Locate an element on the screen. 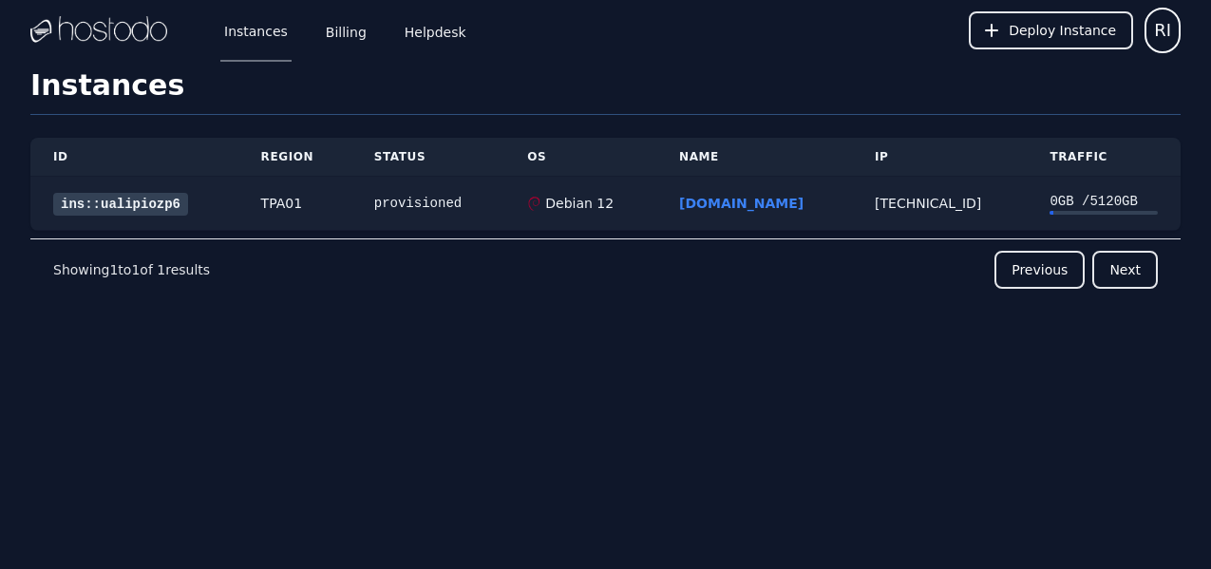 Image resolution: width=1211 pixels, height=569 pixels. th: ID is located at coordinates (134, 157).